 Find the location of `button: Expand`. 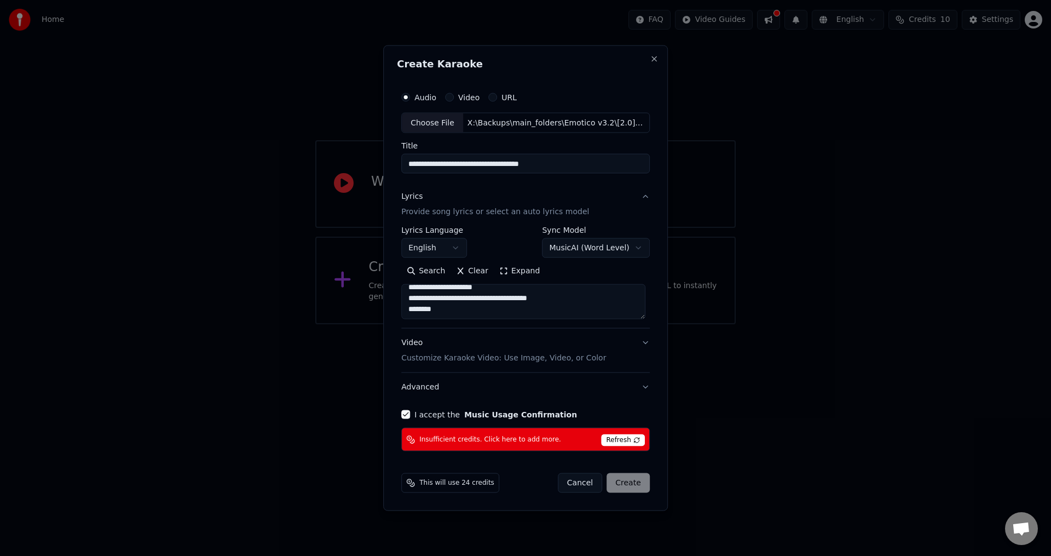

button: Expand is located at coordinates (520, 271).